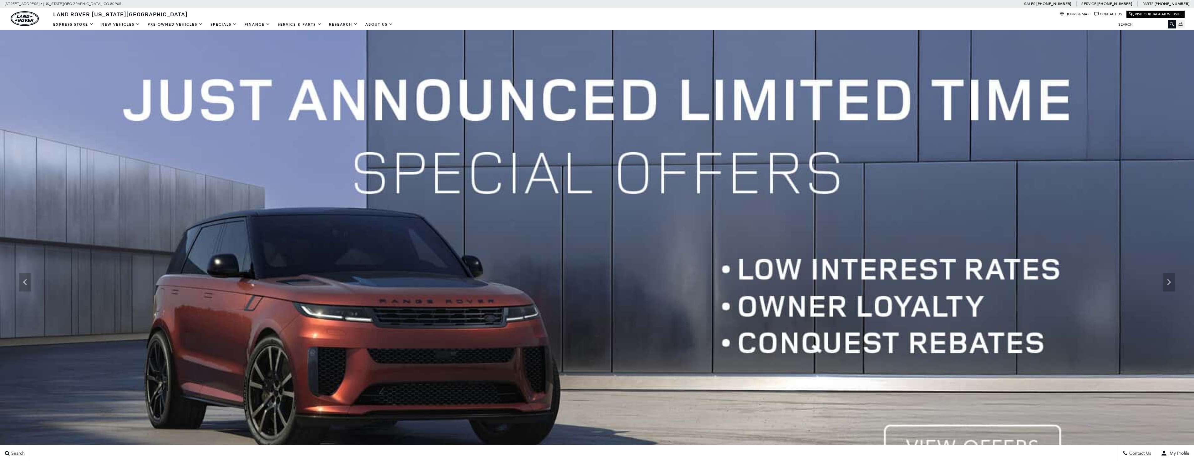 The width and height of the screenshot is (1194, 461). What do you see at coordinates (121, 24) in the screenshot?
I see `a: New Vehicles` at bounding box center [121, 24].